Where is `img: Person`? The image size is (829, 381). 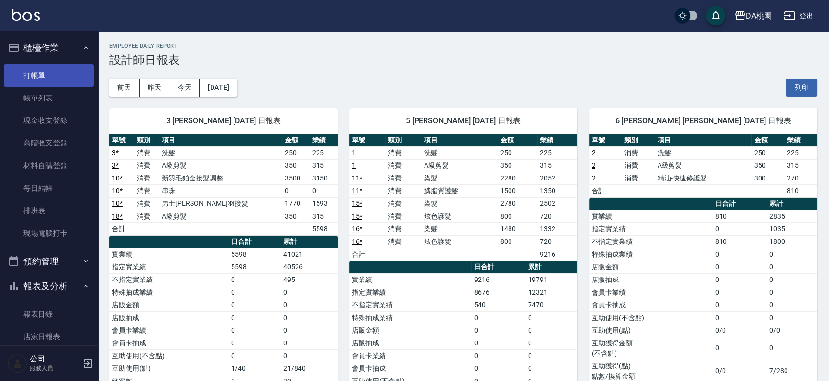 img: Person is located at coordinates (18, 364).